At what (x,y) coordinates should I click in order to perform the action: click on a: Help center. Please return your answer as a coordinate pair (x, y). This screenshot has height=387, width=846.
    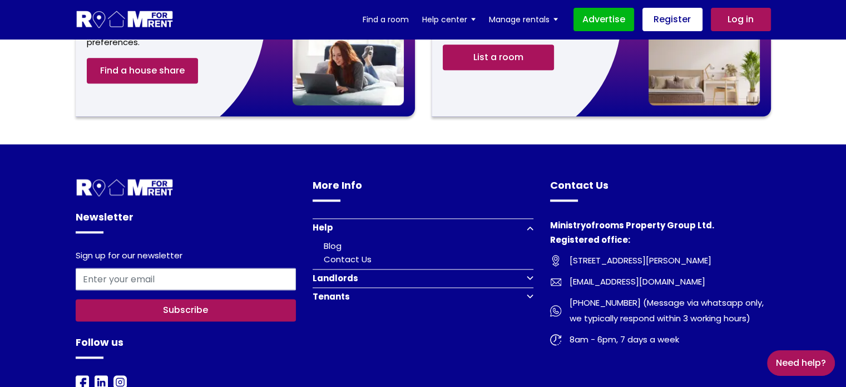
    Looking at the image, I should click on (449, 19).